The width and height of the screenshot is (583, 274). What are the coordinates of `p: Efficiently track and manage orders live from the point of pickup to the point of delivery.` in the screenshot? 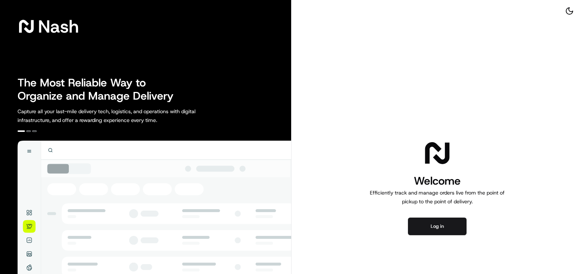 It's located at (437, 197).